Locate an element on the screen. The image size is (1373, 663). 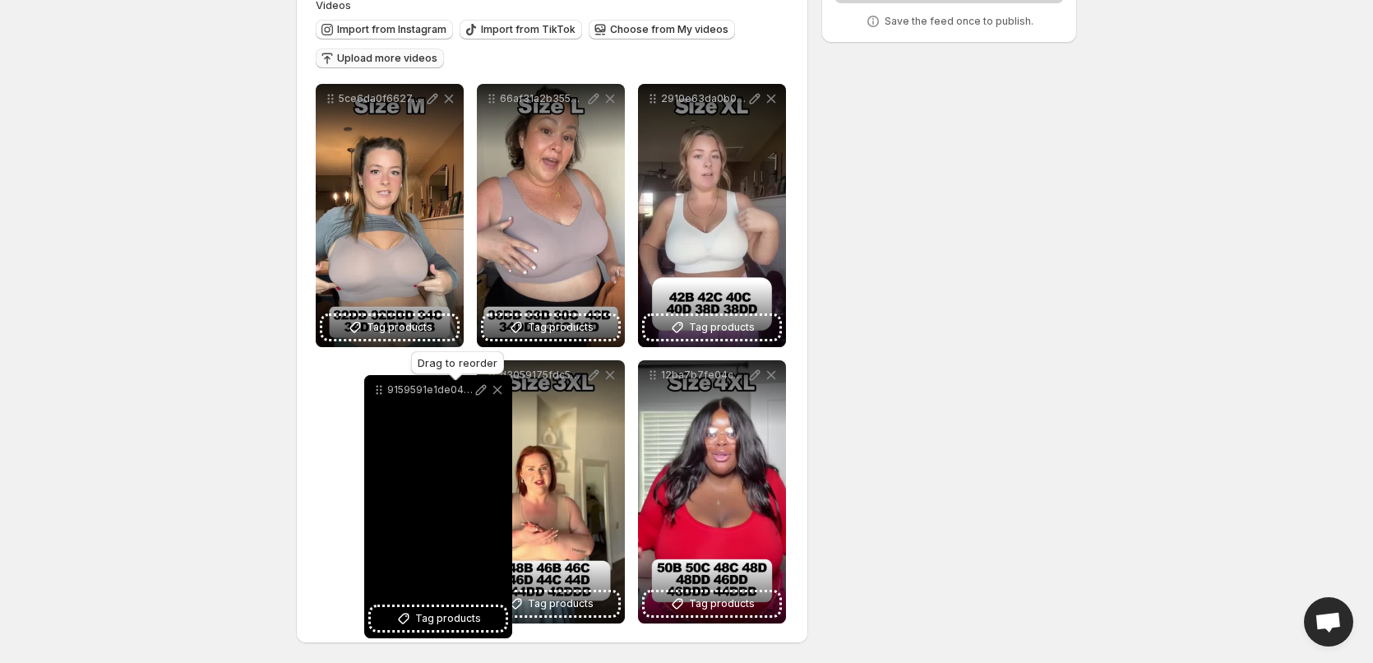
p: 2910e63da0b04848b2c5d60f13f3a5a3HD-1080p-33Mbps-57168040 is located at coordinates (704, 99).